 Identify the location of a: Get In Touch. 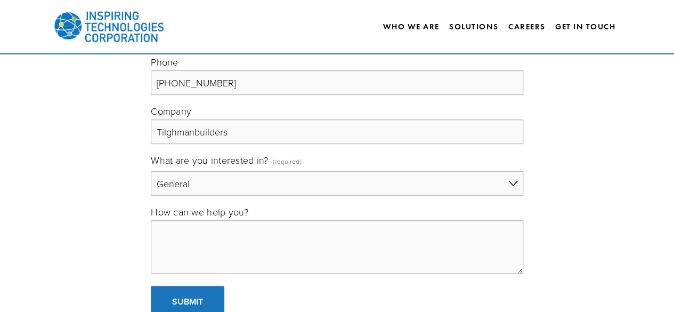
(585, 27).